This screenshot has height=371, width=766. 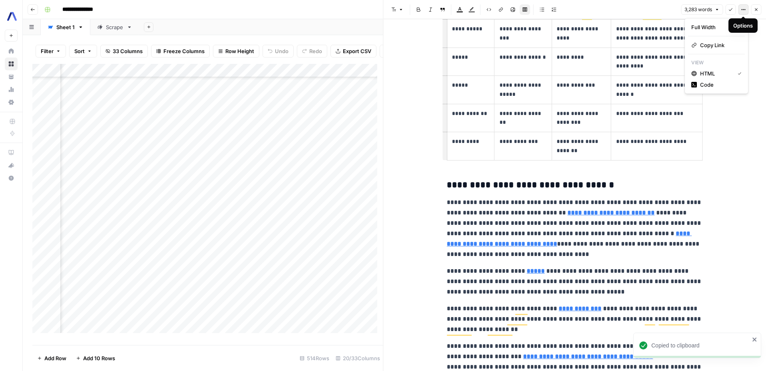 What do you see at coordinates (66, 27) in the screenshot?
I see `a: Sheet 1` at bounding box center [66, 27].